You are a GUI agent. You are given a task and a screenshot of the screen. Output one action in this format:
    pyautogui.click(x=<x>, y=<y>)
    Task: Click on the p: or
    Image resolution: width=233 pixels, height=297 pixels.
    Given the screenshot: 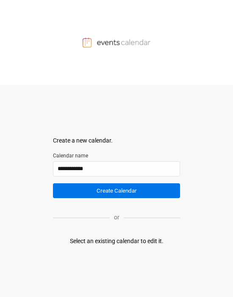 What is the action you would take?
    pyautogui.click(x=117, y=217)
    